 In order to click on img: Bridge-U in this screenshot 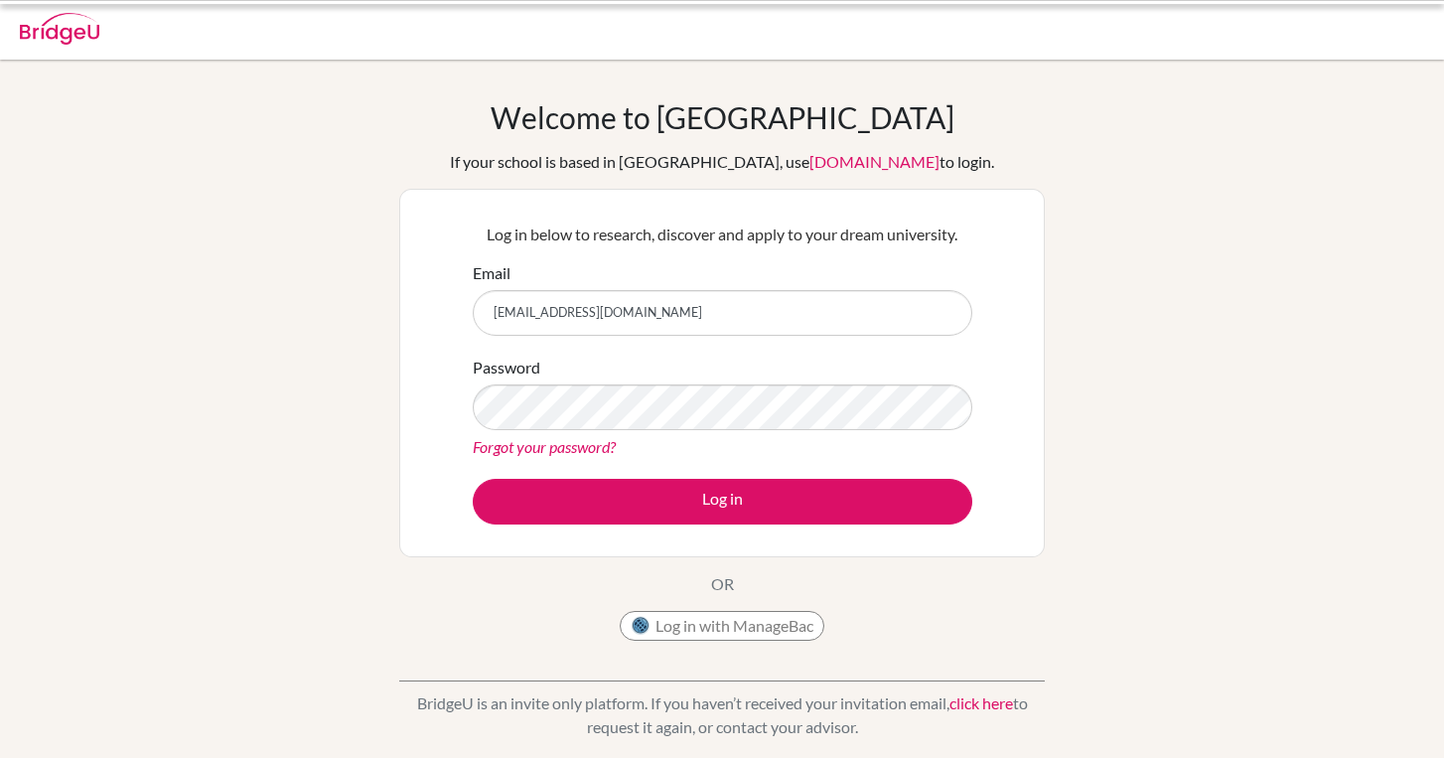, I will do `click(60, 29)`.